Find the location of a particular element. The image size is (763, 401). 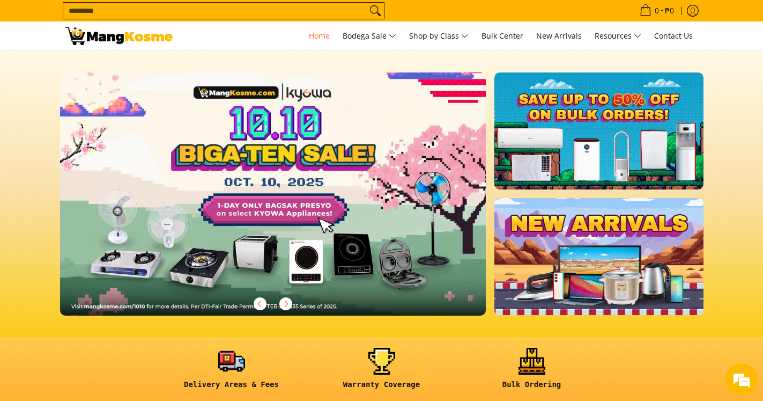

a: More is located at coordinates (290, 202).